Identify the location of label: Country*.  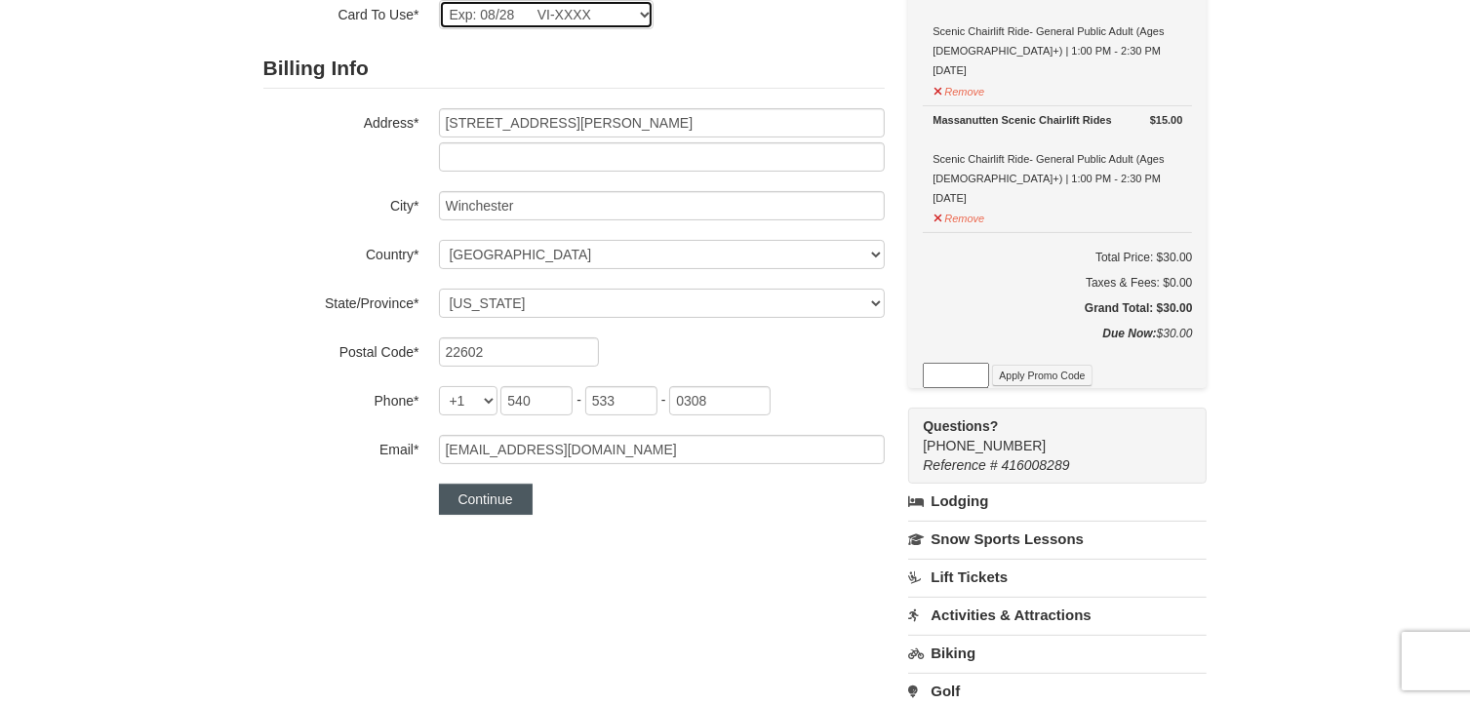
(341, 252).